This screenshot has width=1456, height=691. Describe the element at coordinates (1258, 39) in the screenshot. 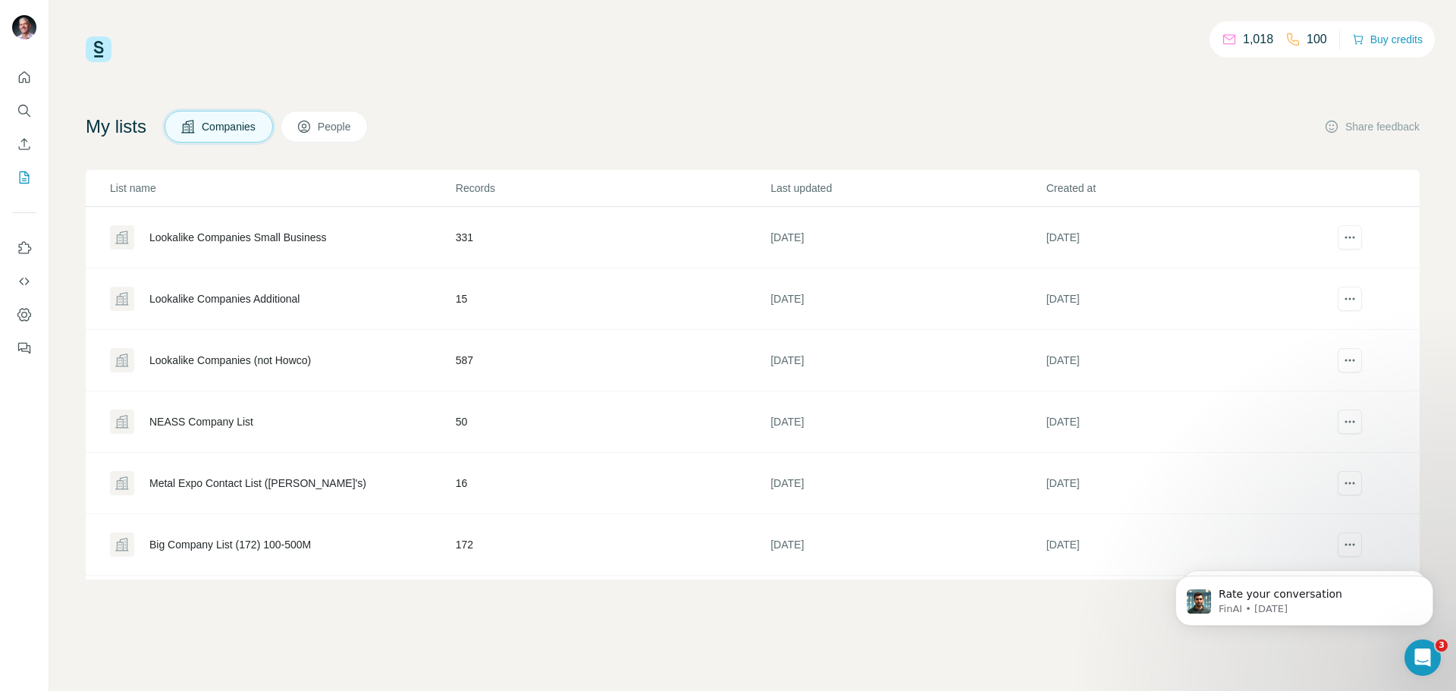

I see `p: 1,018` at that location.